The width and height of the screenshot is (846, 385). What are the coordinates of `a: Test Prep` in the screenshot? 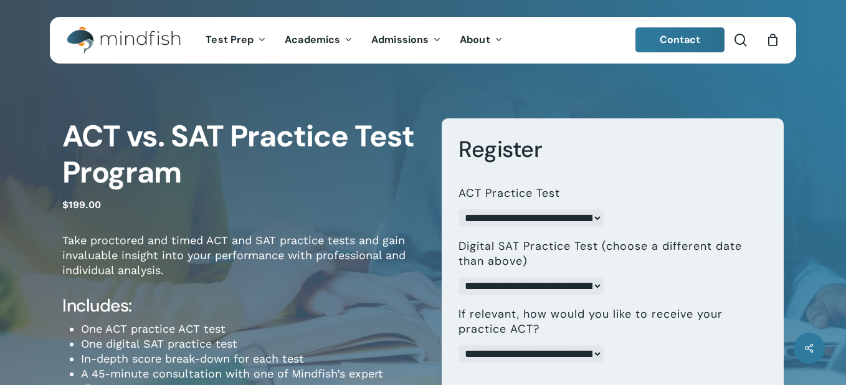 It's located at (235, 40).